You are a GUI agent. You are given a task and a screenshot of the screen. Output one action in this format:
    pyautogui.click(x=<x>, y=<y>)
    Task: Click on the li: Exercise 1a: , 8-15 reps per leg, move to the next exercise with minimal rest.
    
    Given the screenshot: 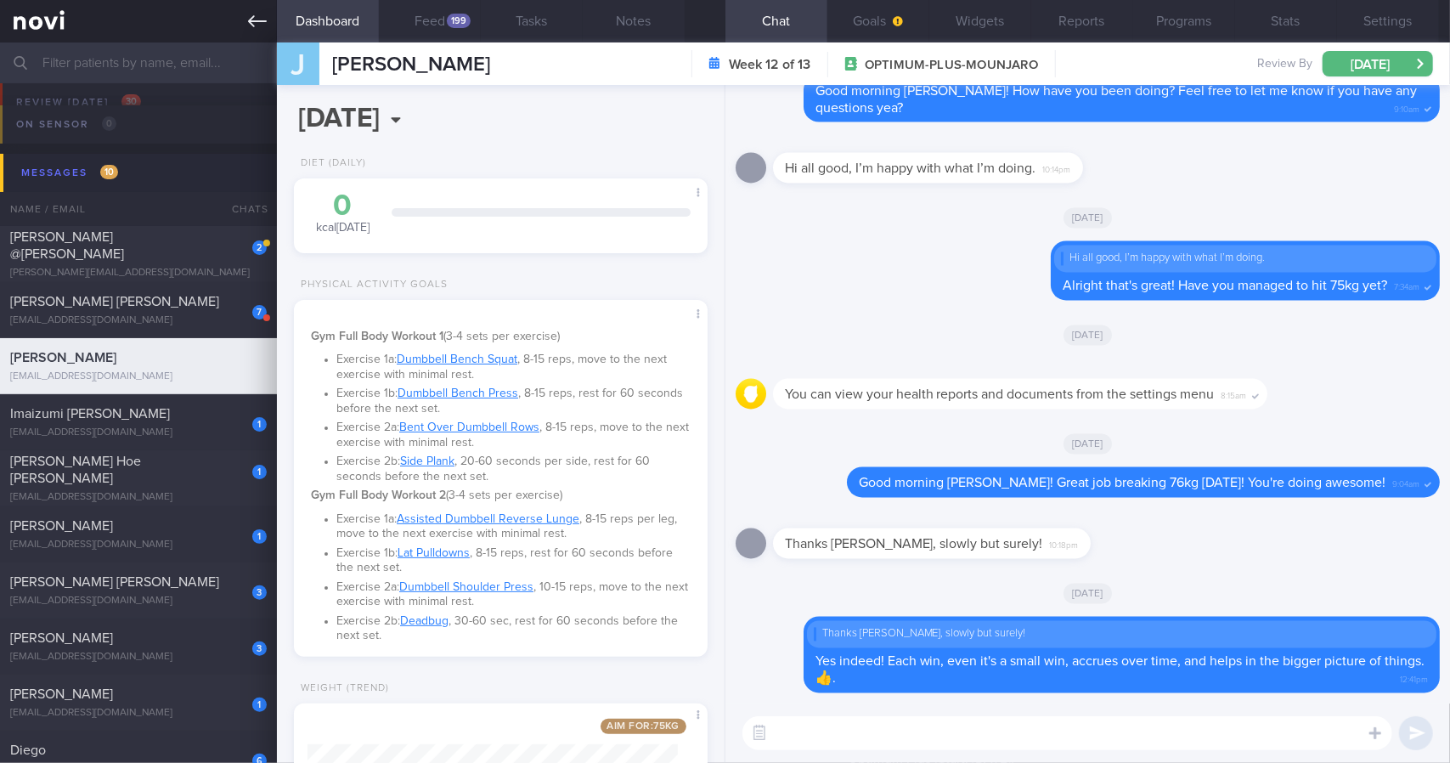 What is the action you would take?
    pyautogui.click(x=513, y=525)
    